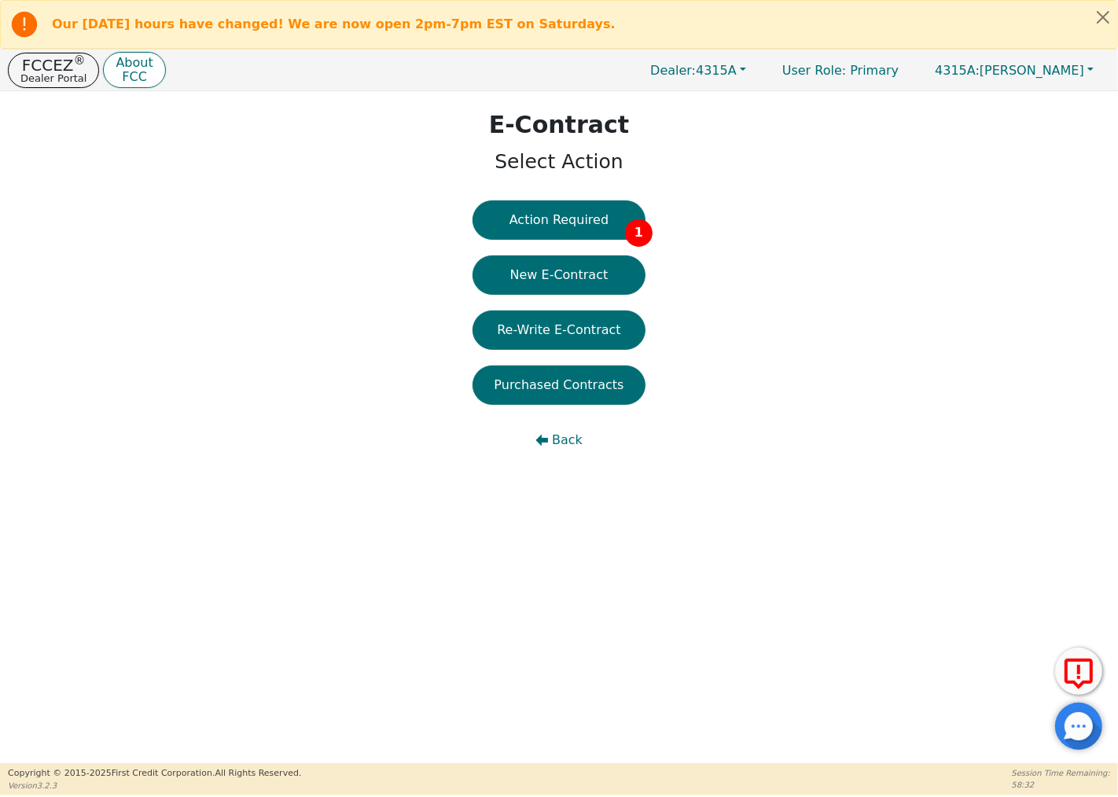  What do you see at coordinates (134, 70) in the screenshot?
I see `button: AboutFCC` at bounding box center [134, 70].